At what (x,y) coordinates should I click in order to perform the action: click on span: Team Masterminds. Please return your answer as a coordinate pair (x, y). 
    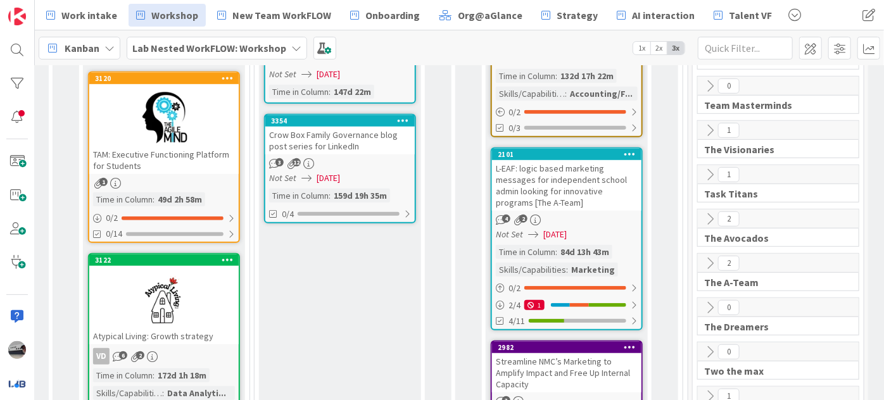
    Looking at the image, I should click on (773, 105).